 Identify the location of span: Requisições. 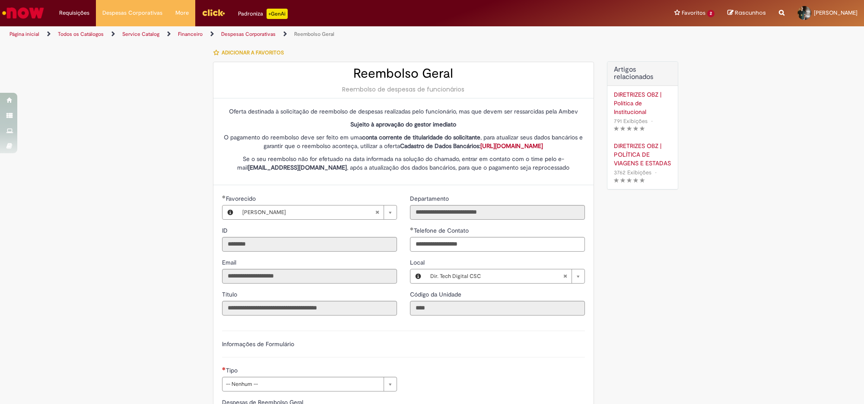
(74, 13).